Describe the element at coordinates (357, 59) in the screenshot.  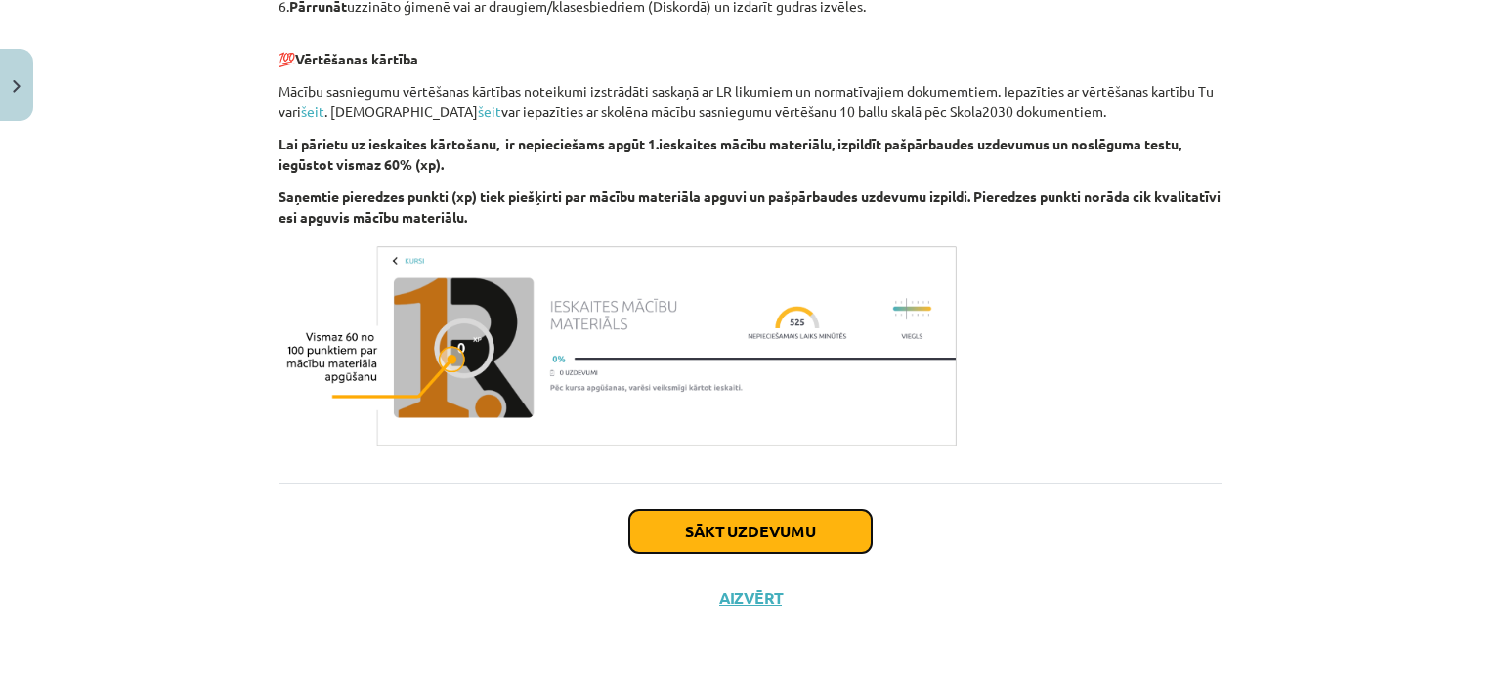
I see `b: Vērtēšanas kārtība` at that location.